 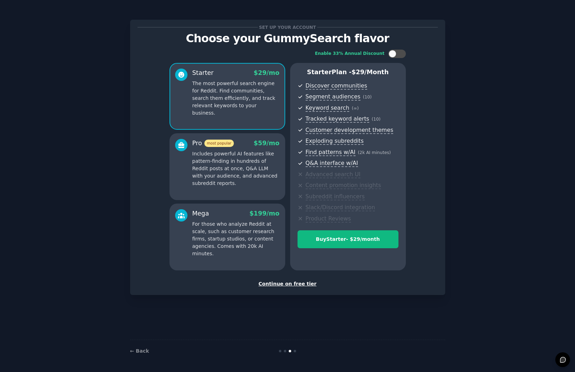 I want to click on span: Find patterns w/AI, so click(x=330, y=152).